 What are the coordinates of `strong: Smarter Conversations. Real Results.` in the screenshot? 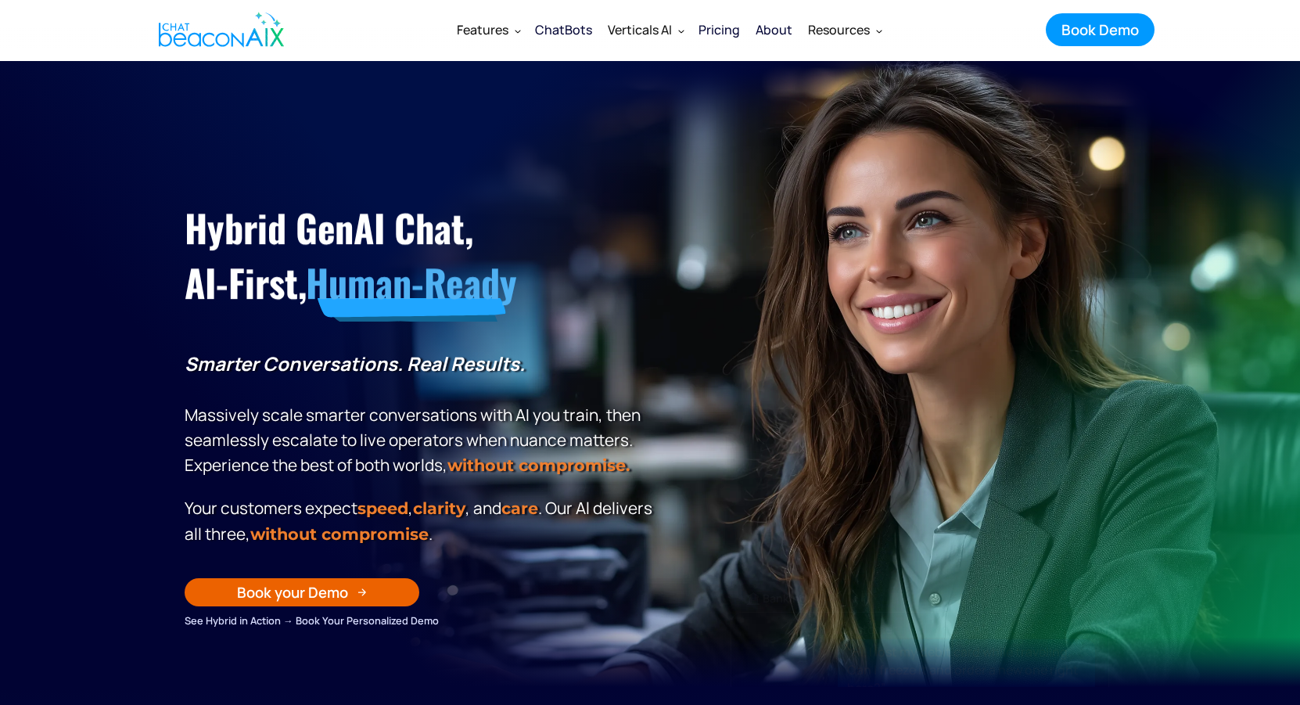 It's located at (354, 363).